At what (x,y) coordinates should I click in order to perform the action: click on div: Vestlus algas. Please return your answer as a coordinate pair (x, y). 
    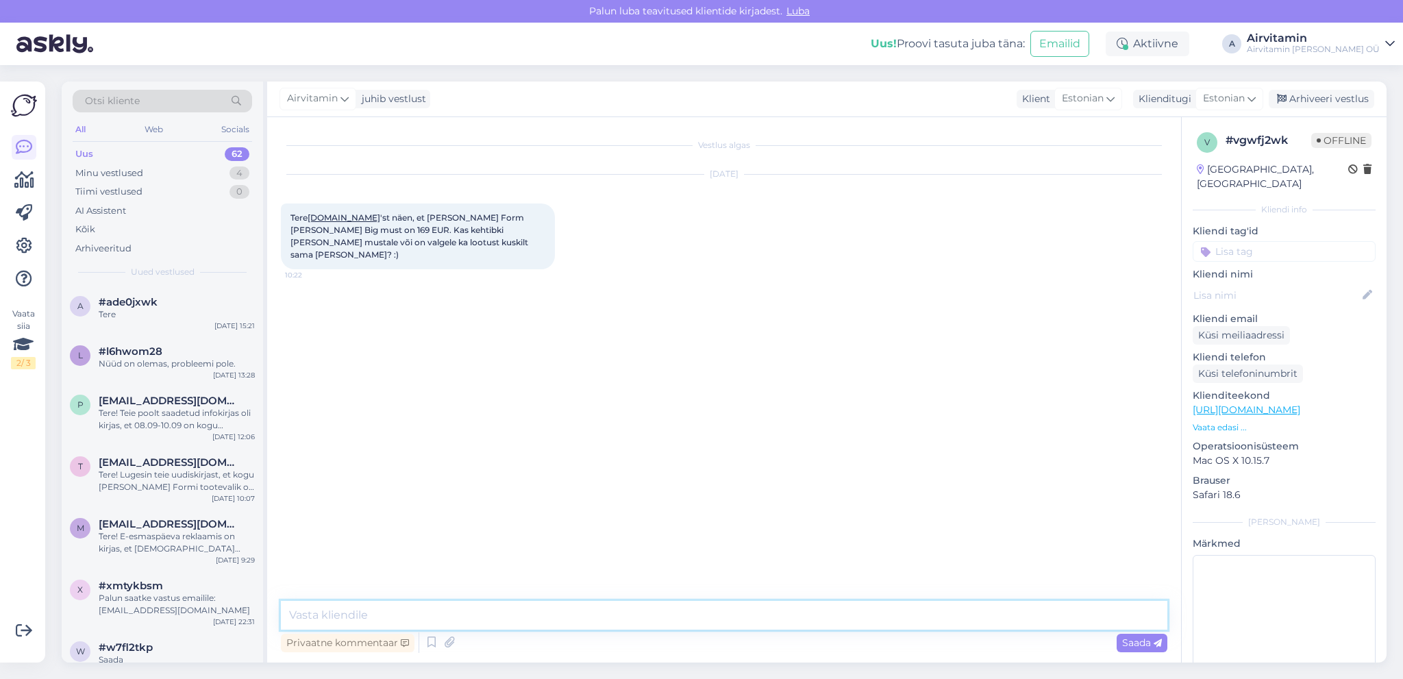
    Looking at the image, I should click on (724, 145).